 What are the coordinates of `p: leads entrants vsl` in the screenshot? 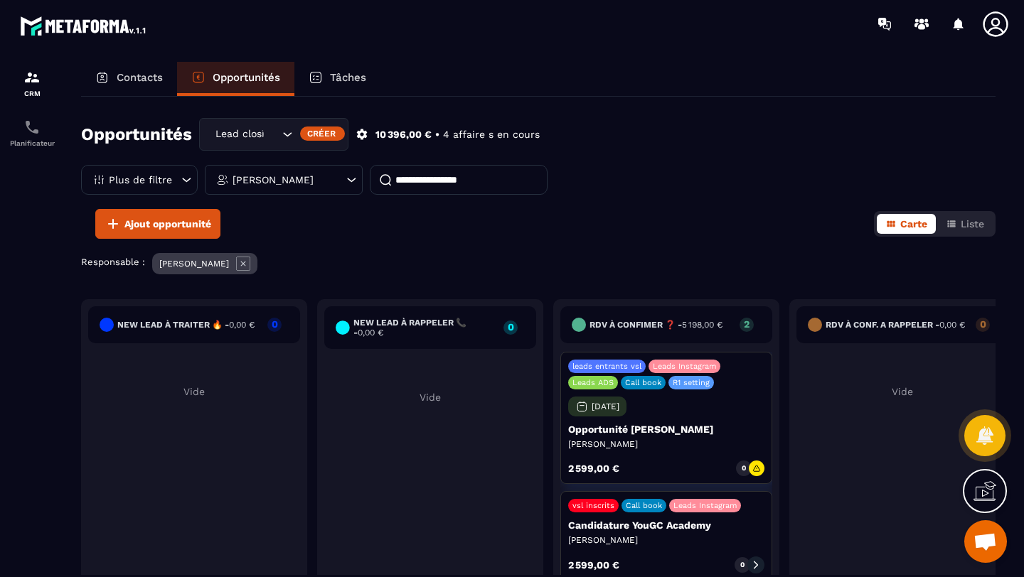 It's located at (606, 366).